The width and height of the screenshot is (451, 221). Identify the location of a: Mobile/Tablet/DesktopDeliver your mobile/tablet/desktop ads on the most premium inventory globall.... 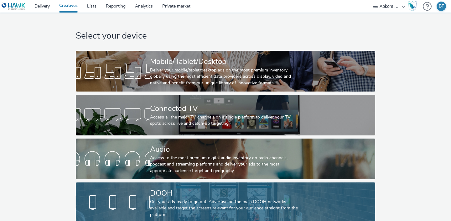
(225, 71).